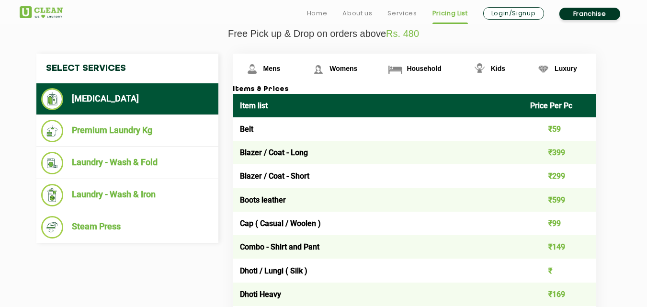 The width and height of the screenshot is (647, 307). I want to click on img: Household, so click(395, 69).